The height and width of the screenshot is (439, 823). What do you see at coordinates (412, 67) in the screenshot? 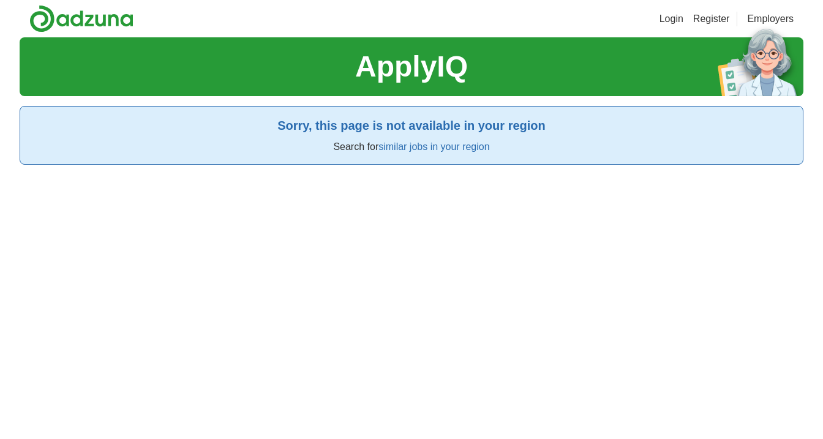
I see `h1: ApplyIQ` at bounding box center [412, 67].